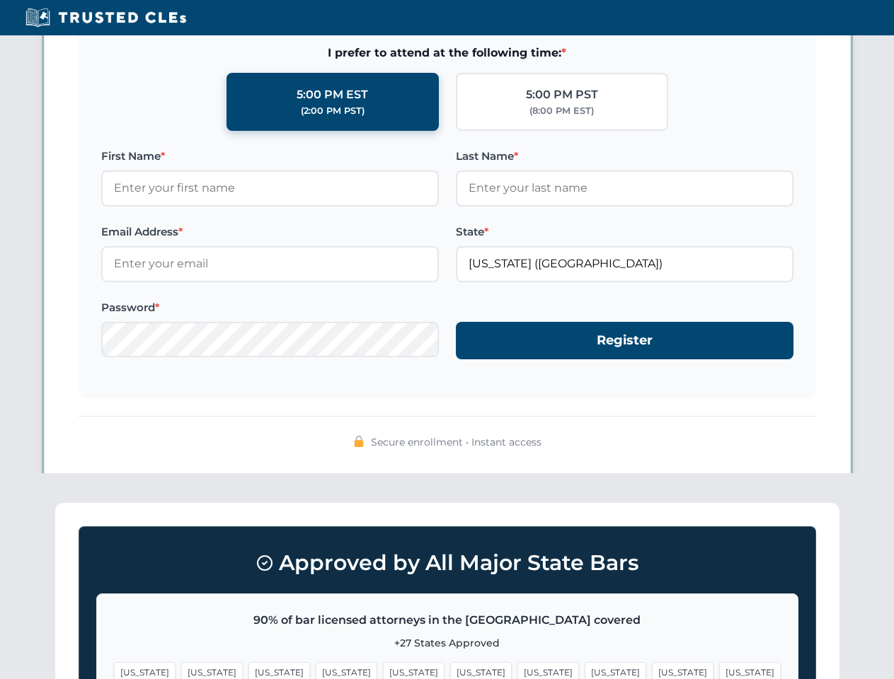 The width and height of the screenshot is (894, 679). Describe the element at coordinates (447, 53) in the screenshot. I see `span: I prefer to attend at the following time:` at that location.